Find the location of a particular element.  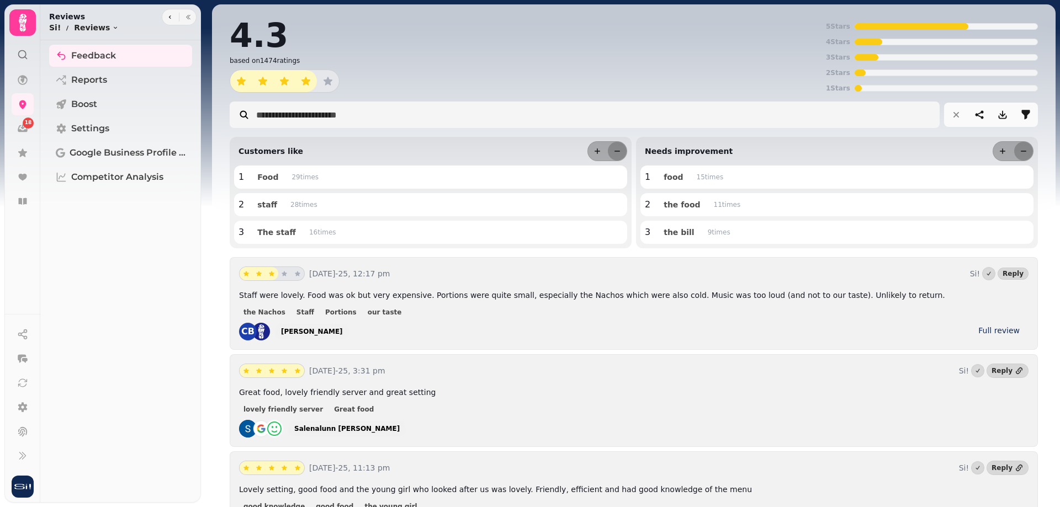

button: download is located at coordinates (1002, 115).